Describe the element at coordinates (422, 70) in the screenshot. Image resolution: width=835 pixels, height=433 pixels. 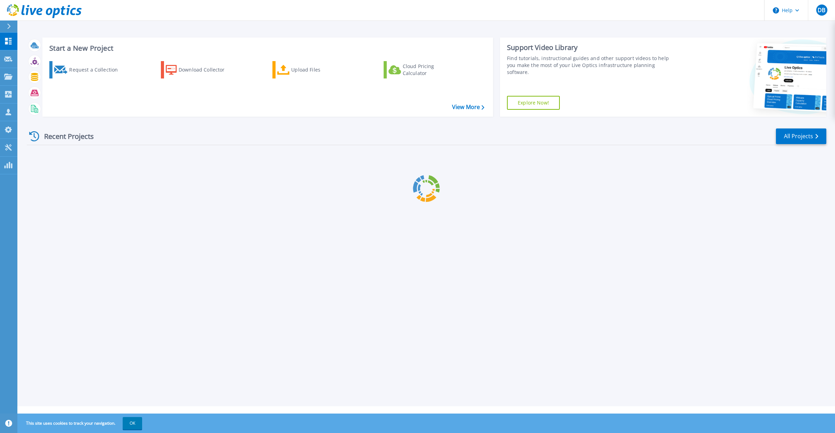
I see `a: Cloud Pricing Calculator` at that location.